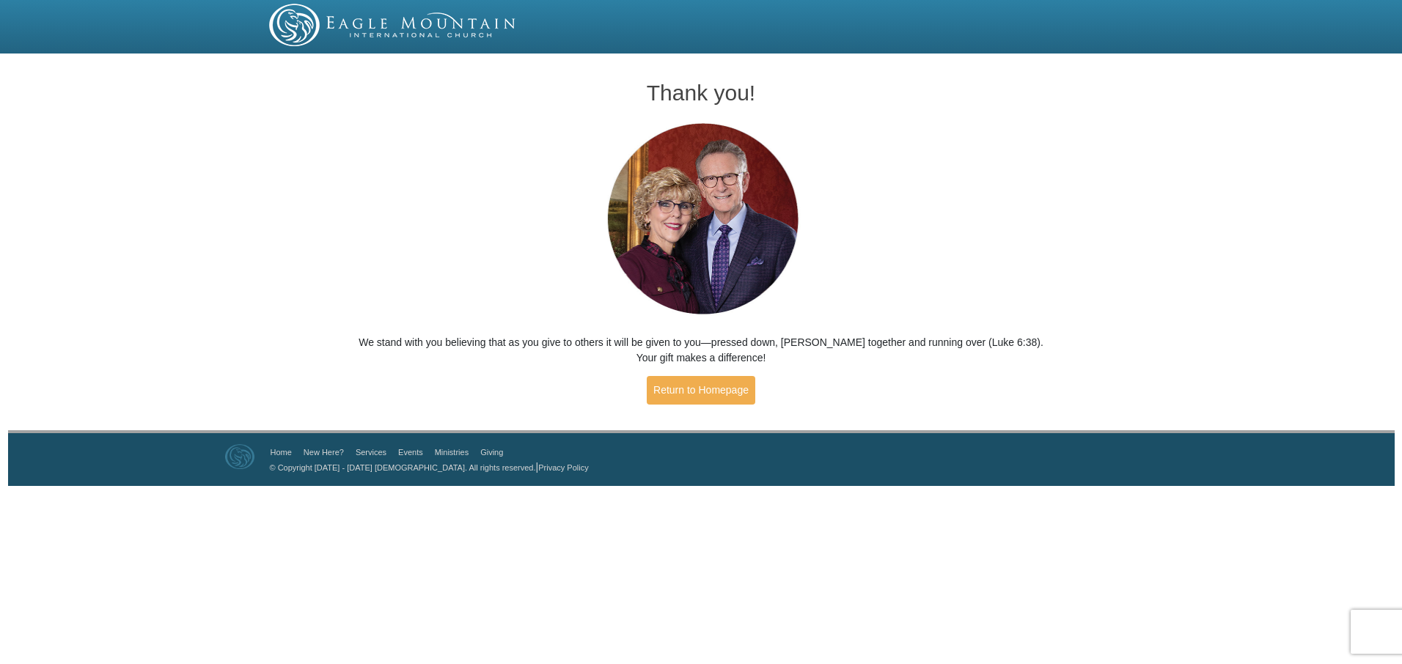 The width and height of the screenshot is (1402, 664). I want to click on a: Privacy Policy, so click(563, 468).